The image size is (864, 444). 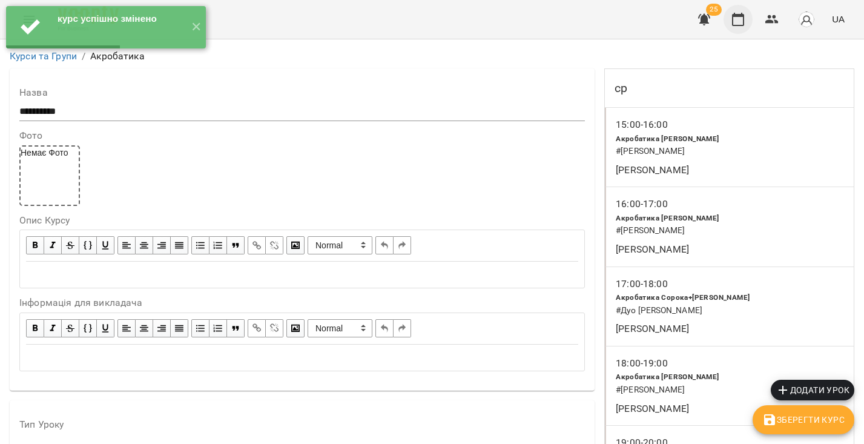 What do you see at coordinates (806, 19) in the screenshot?
I see `img: avatar_s.png` at bounding box center [806, 19].